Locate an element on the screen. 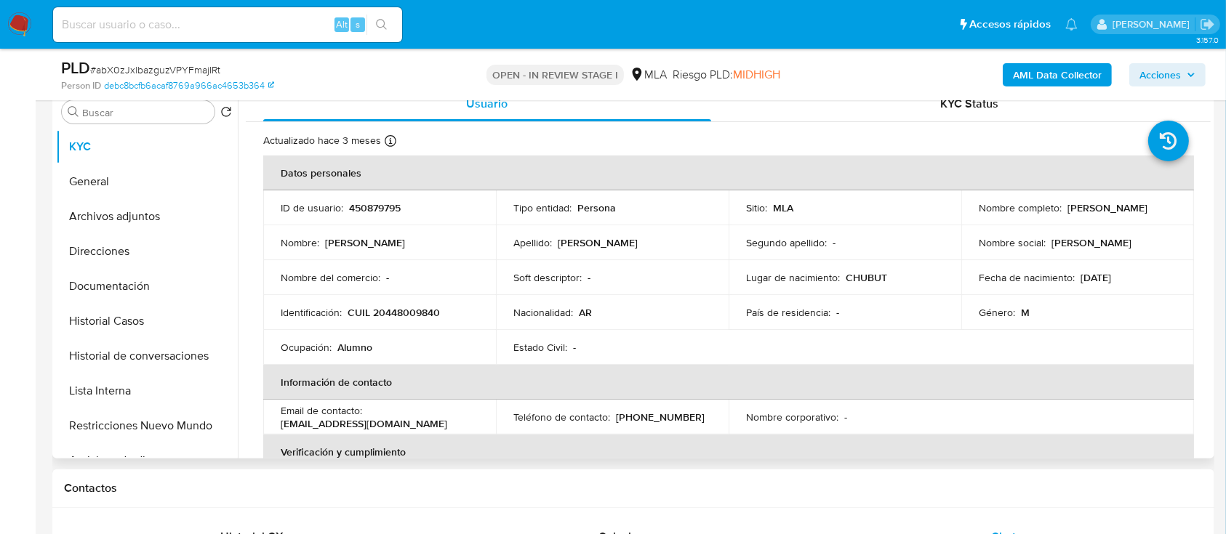 This screenshot has width=1226, height=534. button: Buscar is located at coordinates (73, 112).